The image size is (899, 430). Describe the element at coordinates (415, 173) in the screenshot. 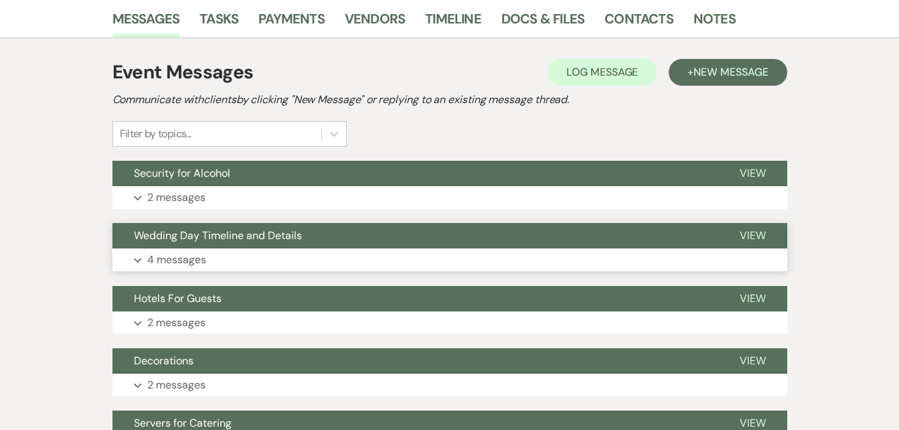

I see `button: Security for Alcohol` at that location.